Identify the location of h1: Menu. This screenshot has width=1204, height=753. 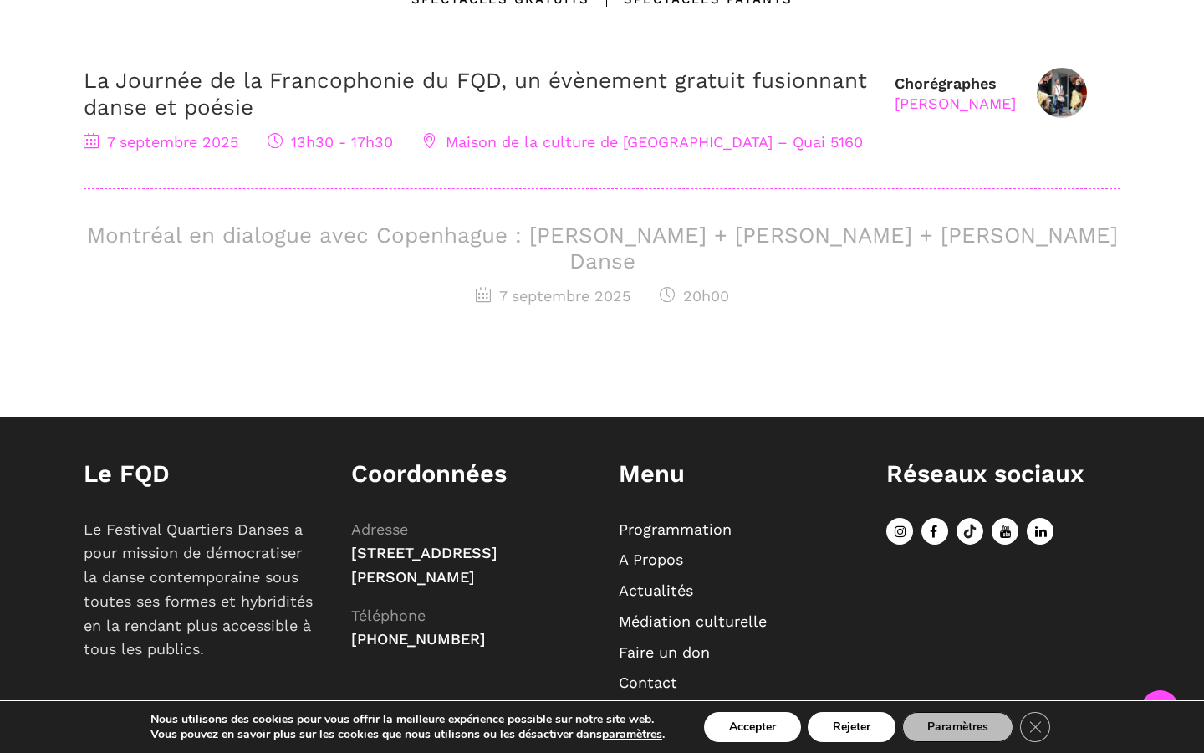
(736, 473).